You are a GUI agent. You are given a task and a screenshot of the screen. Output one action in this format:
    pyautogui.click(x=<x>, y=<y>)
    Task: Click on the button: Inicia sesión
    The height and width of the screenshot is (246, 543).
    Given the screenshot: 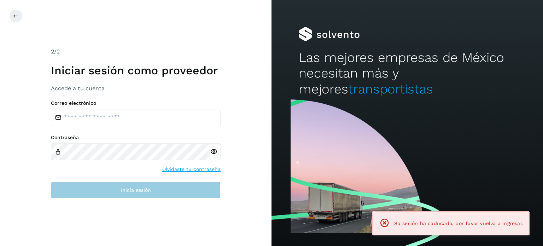 What is the action you would take?
    pyautogui.click(x=136, y=190)
    